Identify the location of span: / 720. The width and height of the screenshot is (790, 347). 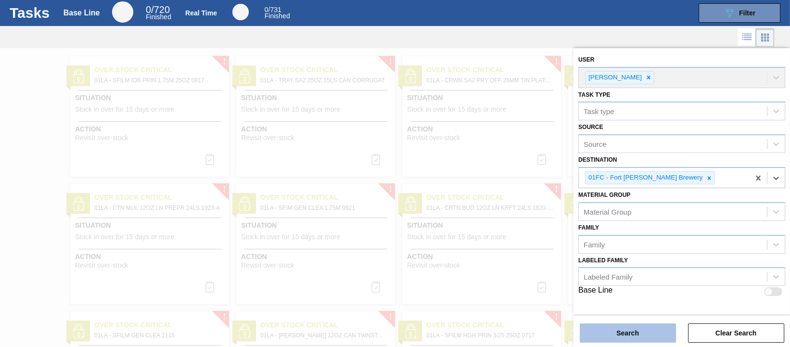
(158, 10).